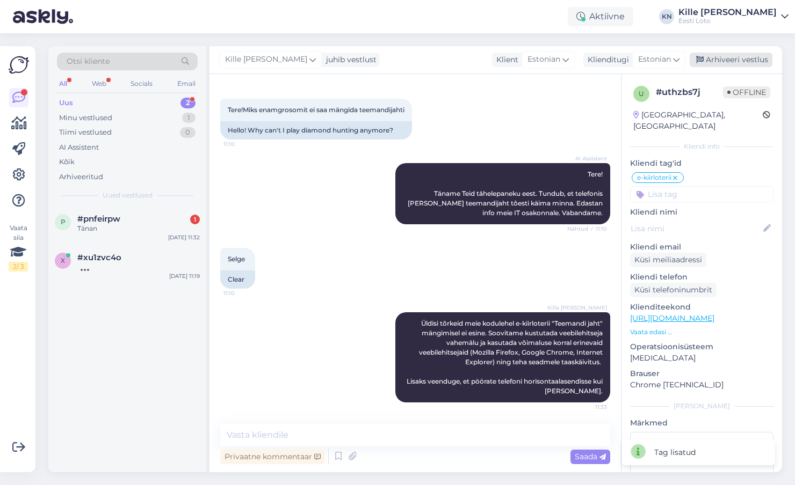 The height and width of the screenshot is (485, 795). What do you see at coordinates (141, 84) in the screenshot?
I see `div: Socials` at bounding box center [141, 84].